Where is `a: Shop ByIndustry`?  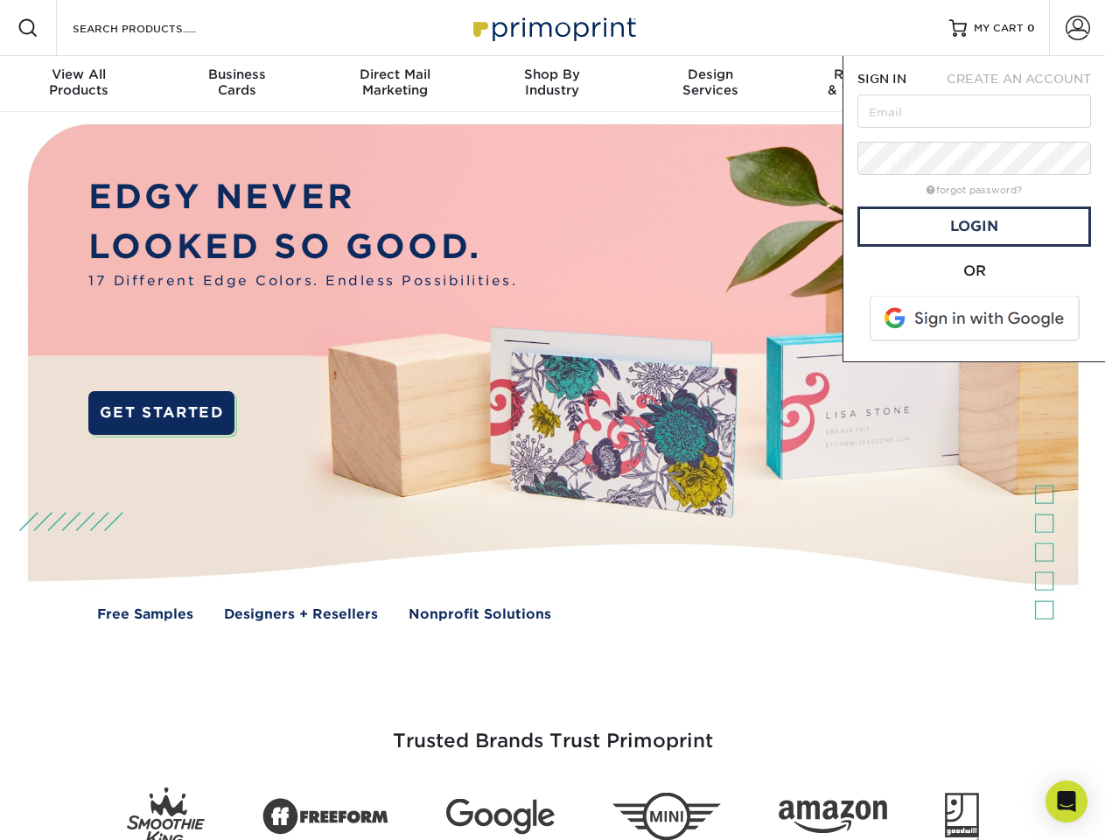
a: Shop ByIndustry is located at coordinates (552, 84).